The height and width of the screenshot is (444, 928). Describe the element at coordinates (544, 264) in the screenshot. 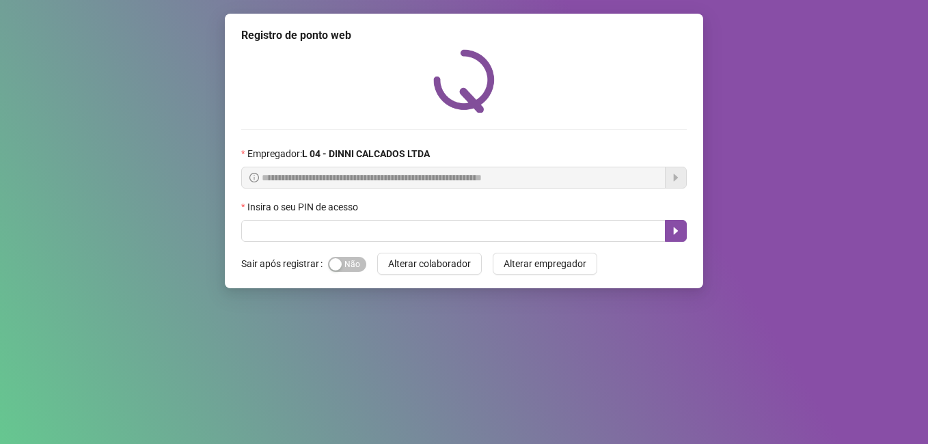

I see `span: Alterar empregador` at that location.